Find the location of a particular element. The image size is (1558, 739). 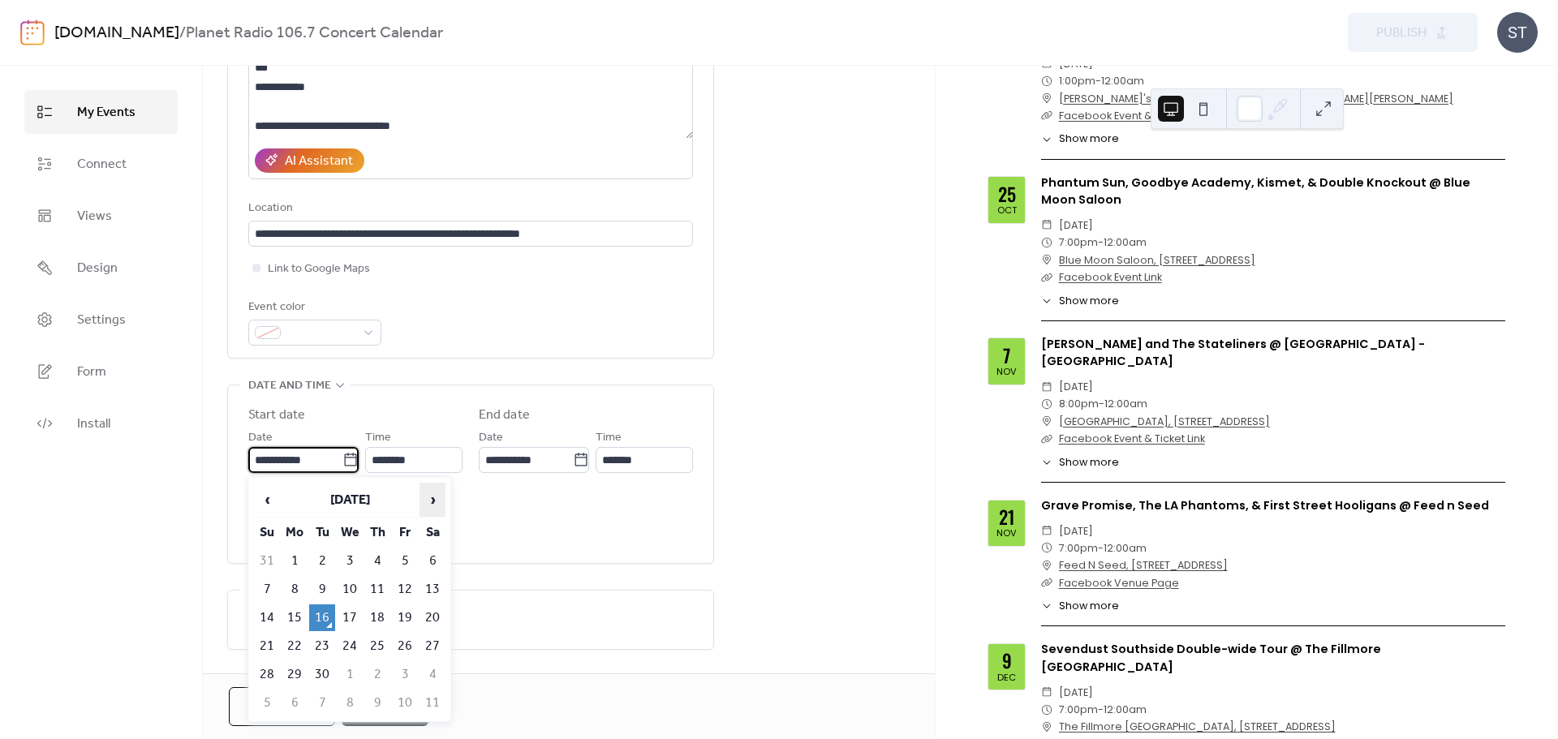

a: Form is located at coordinates (101, 372).